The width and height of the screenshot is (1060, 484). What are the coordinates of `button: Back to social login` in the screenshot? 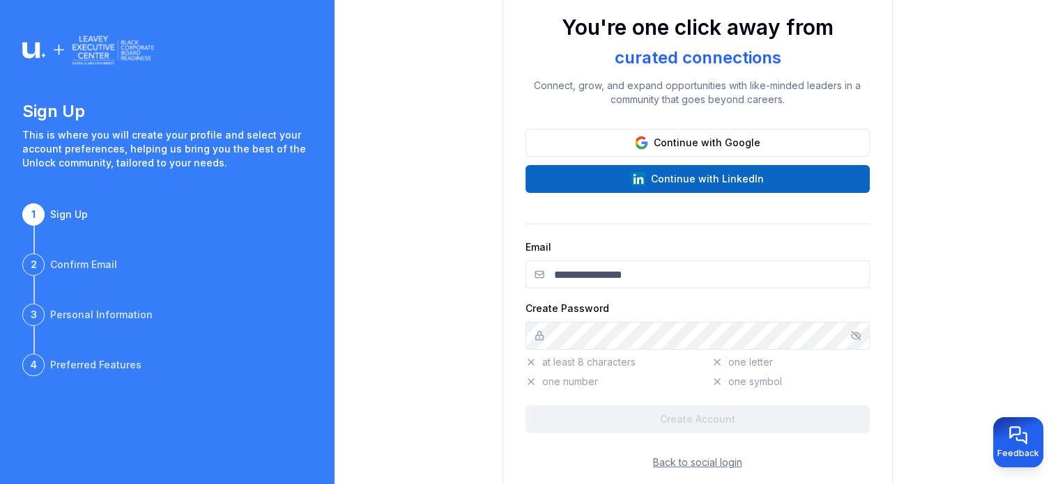 It's located at (698, 463).